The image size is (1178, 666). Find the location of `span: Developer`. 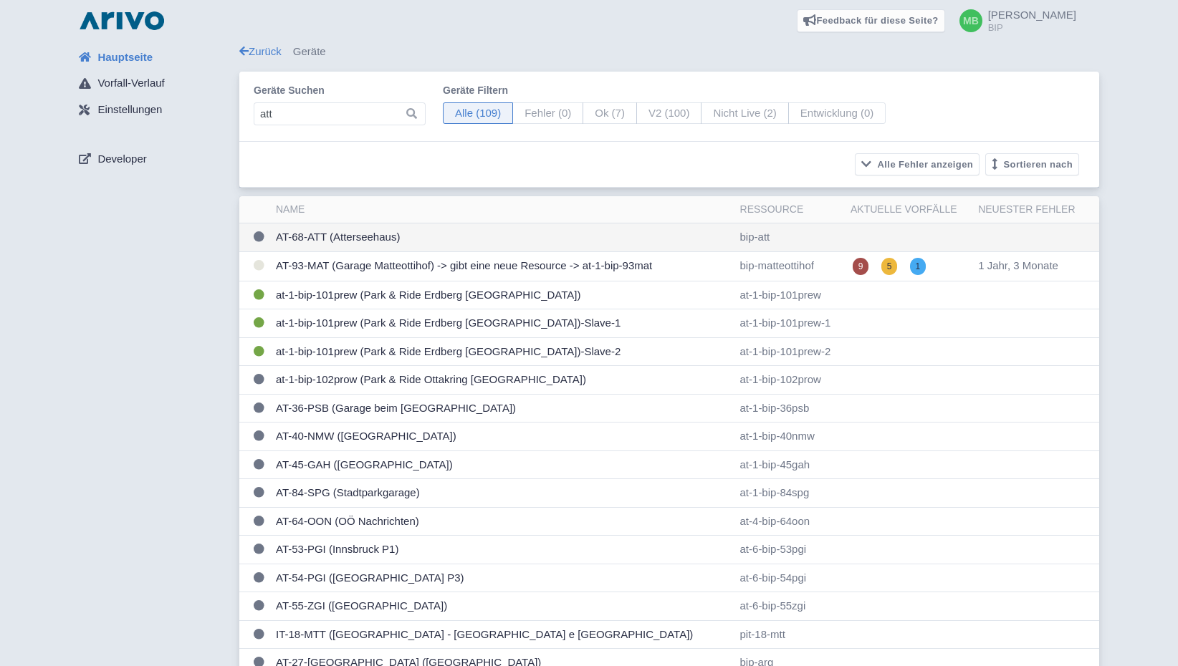

span: Developer is located at coordinates (122, 159).